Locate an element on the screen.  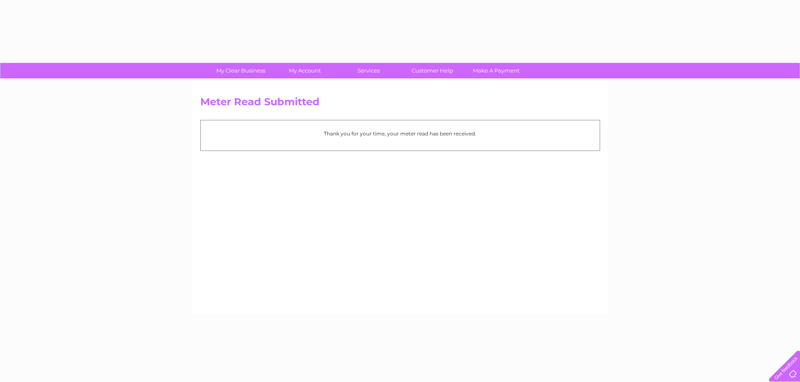
a: My Clear Business is located at coordinates (240, 71).